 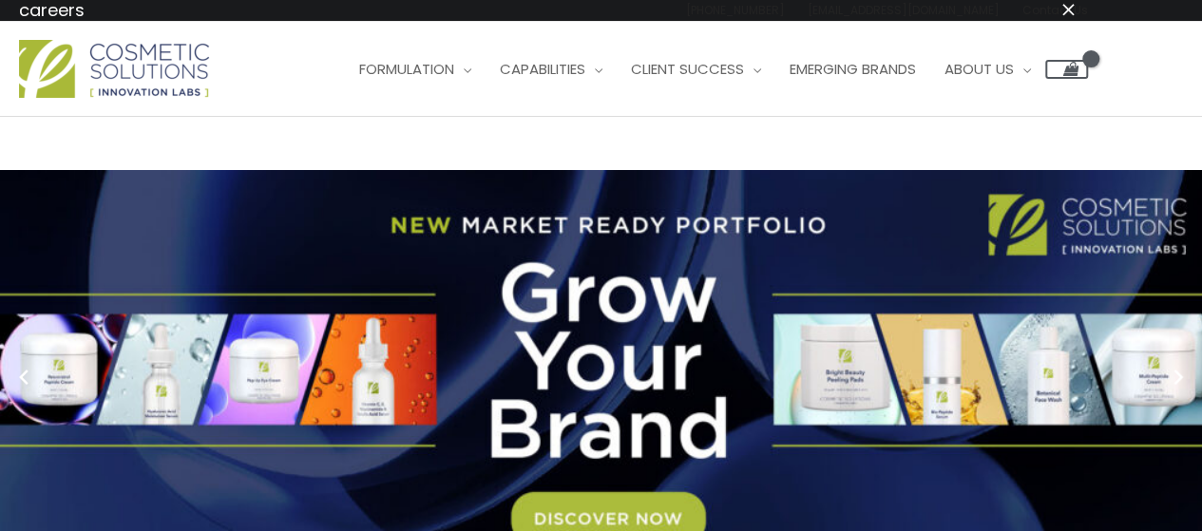 What do you see at coordinates (543, 68) in the screenshot?
I see `span: Capabilities` at bounding box center [543, 68].